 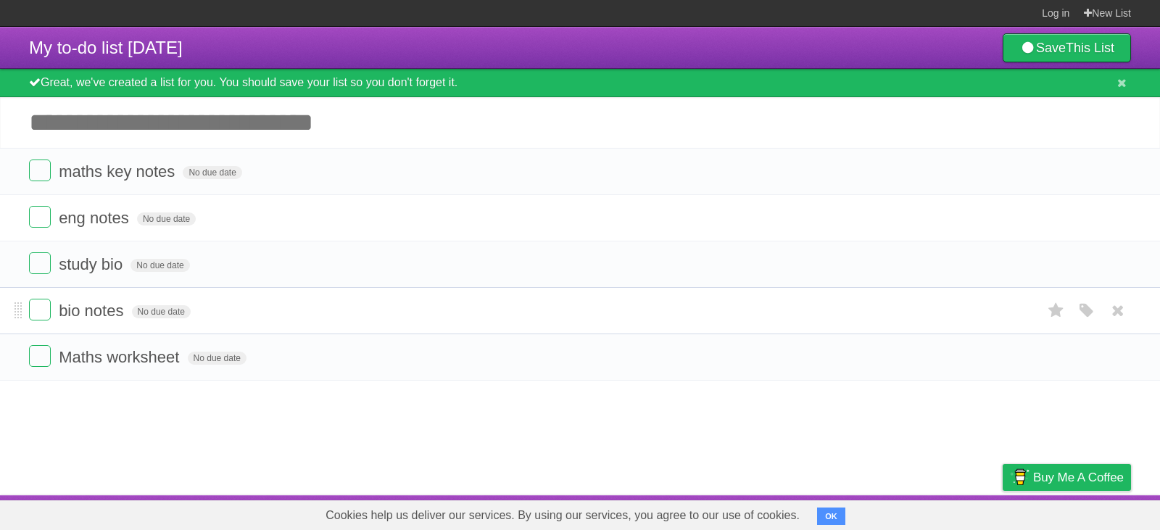 What do you see at coordinates (825, 513) in the screenshot?
I see `a: About` at bounding box center [825, 513].